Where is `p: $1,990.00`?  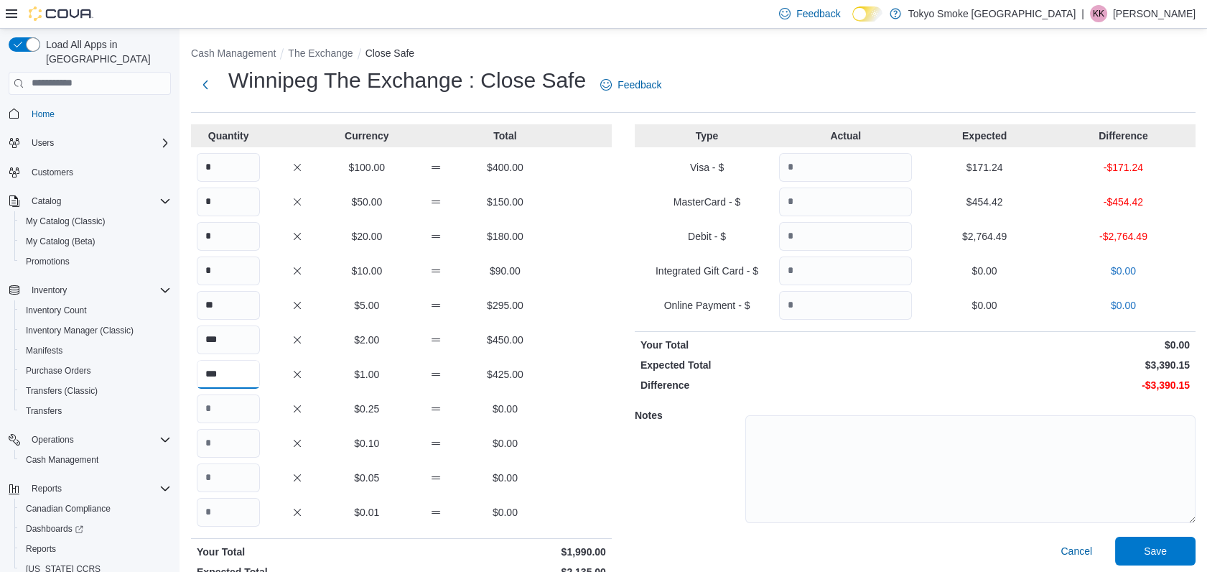
p: $1,990.00 is located at coordinates (505, 552).